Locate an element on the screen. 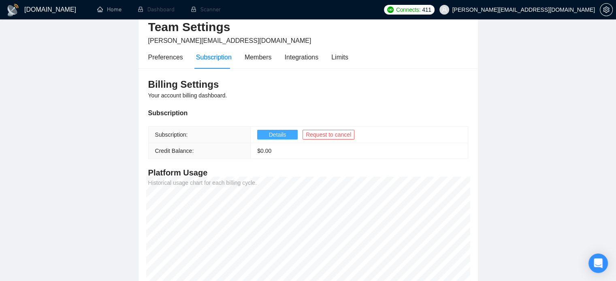 The height and width of the screenshot is (281, 616). div: Open Intercom Messenger is located at coordinates (598, 264).